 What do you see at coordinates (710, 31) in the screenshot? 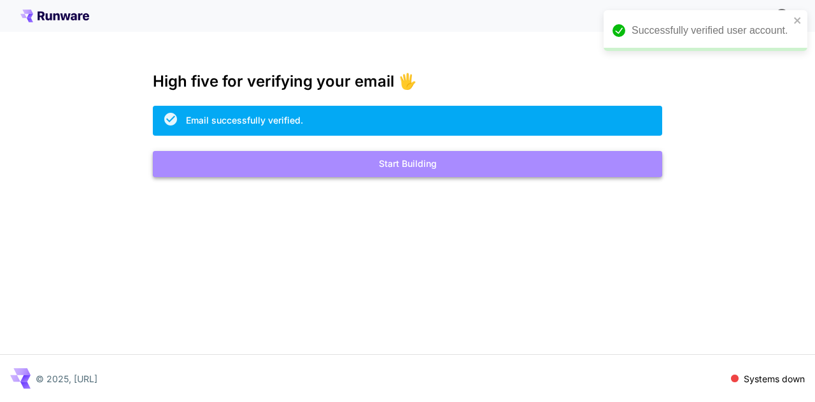
I see `div: Successfully verified user account.` at bounding box center [710, 31].